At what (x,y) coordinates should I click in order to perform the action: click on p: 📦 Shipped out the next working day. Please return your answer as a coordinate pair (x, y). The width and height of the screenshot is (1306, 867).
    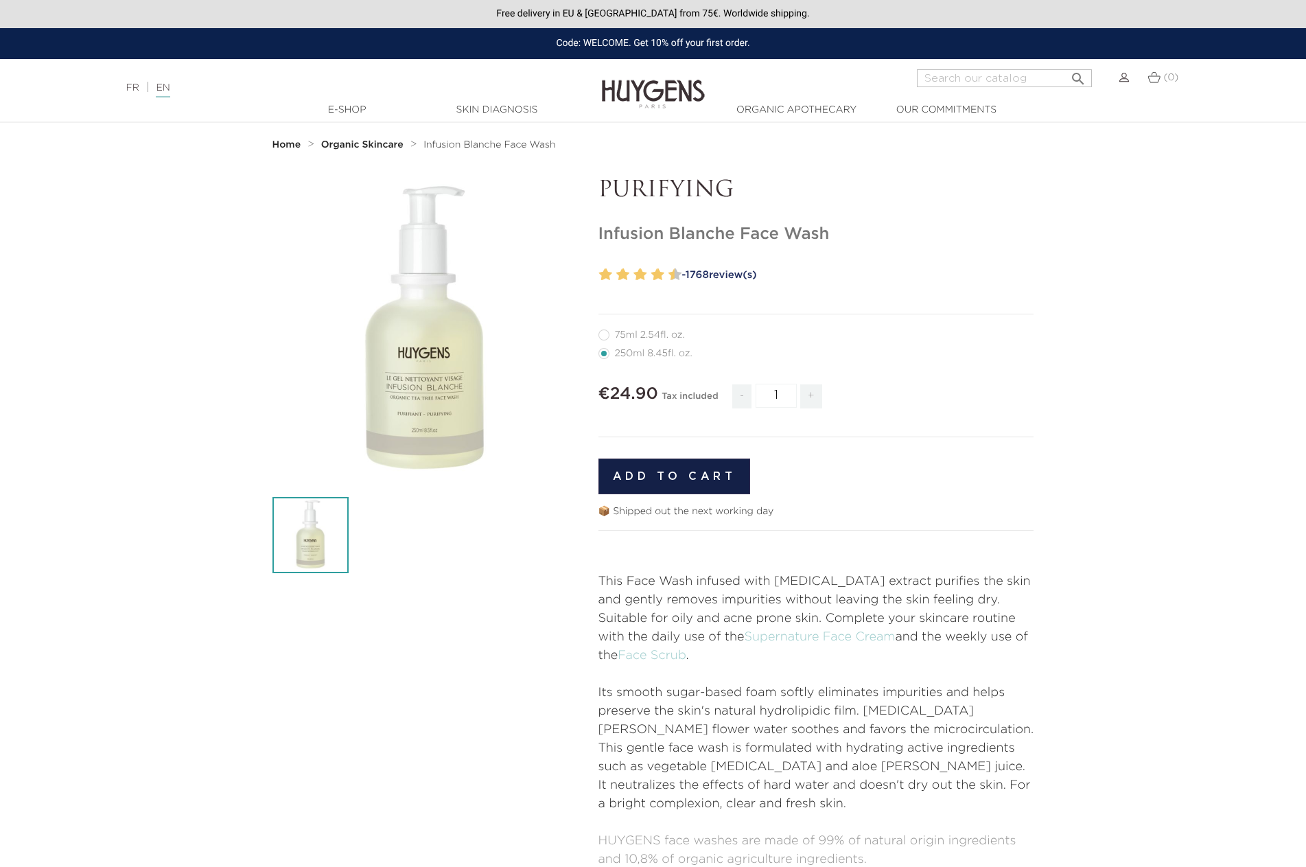
    Looking at the image, I should click on (816, 511).